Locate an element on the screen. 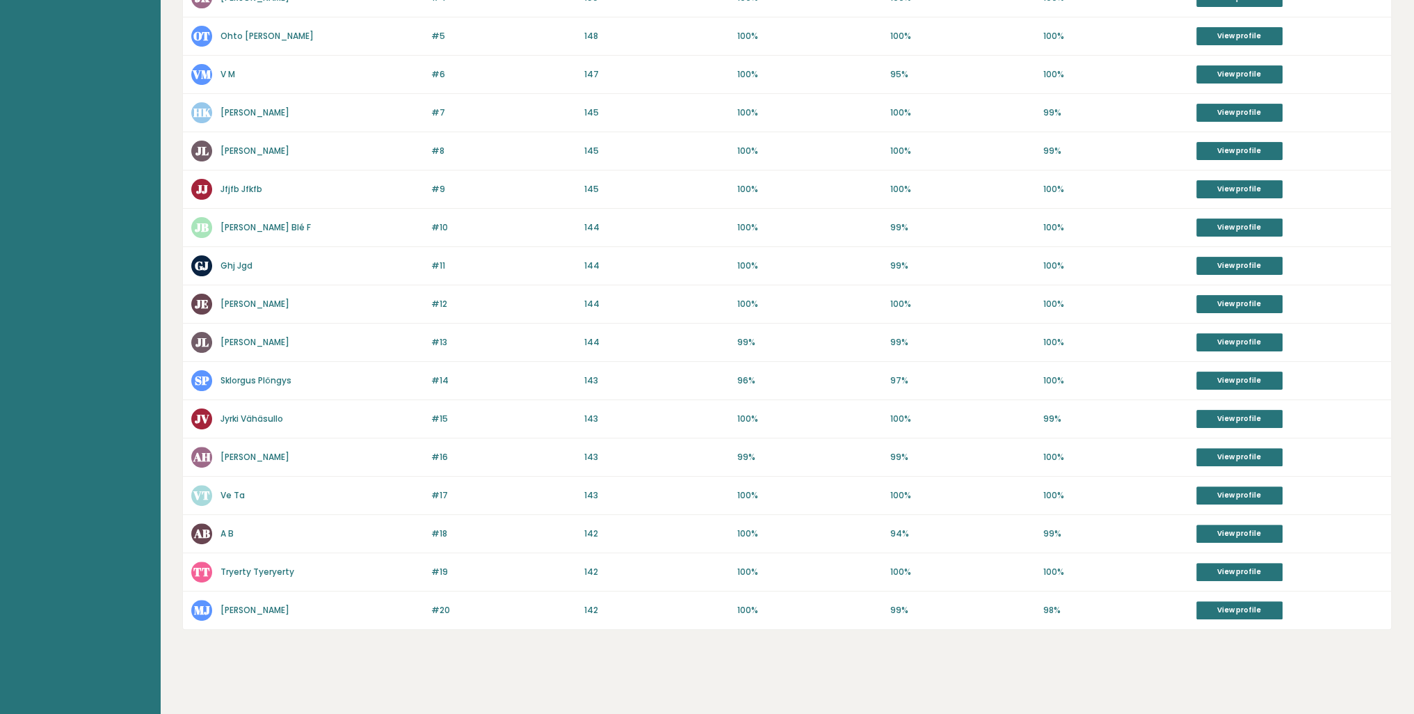  a: Tryerty Tyeryerty is located at coordinates (257, 571).